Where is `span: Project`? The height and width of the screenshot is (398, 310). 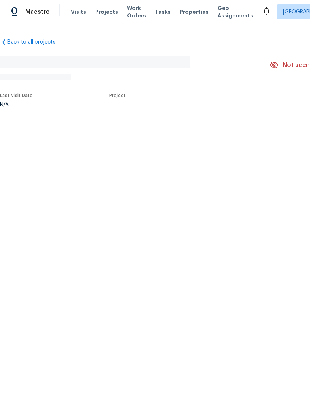 span: Project is located at coordinates (118, 96).